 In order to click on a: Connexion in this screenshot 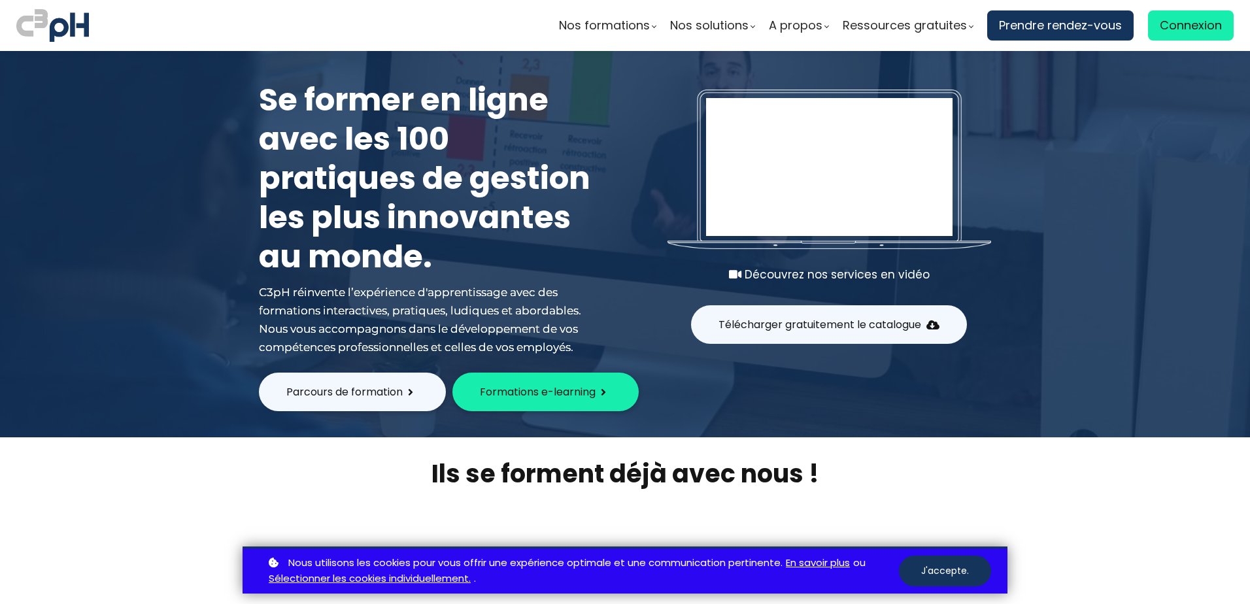, I will do `click(1190, 25)`.